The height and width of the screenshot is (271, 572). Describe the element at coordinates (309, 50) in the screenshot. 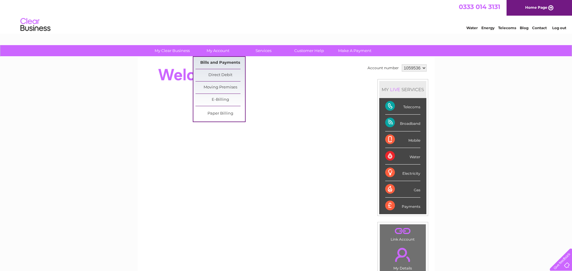

I see `a: Customer Help` at that location.